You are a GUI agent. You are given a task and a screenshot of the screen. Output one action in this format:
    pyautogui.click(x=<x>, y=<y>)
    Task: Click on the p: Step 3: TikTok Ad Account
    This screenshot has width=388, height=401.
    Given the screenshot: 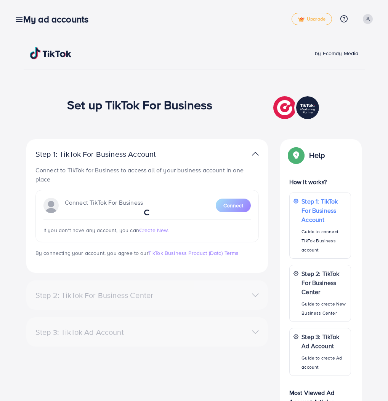 What is the action you would take?
    pyautogui.click(x=324, y=342)
    